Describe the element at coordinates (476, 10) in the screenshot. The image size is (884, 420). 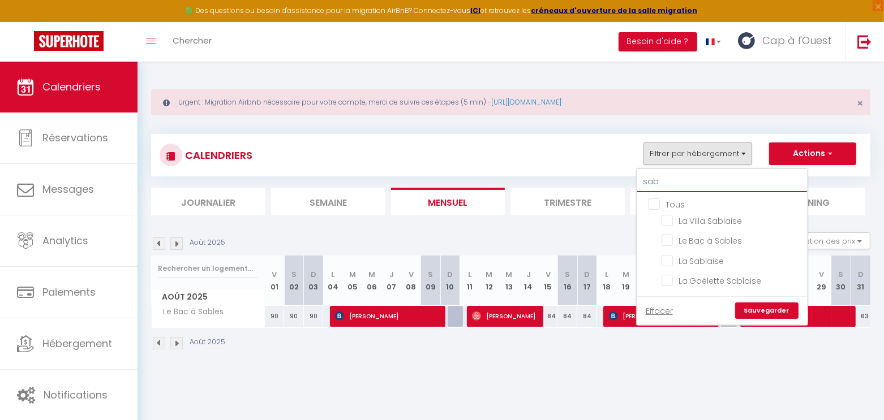
I see `a: ICI` at that location.